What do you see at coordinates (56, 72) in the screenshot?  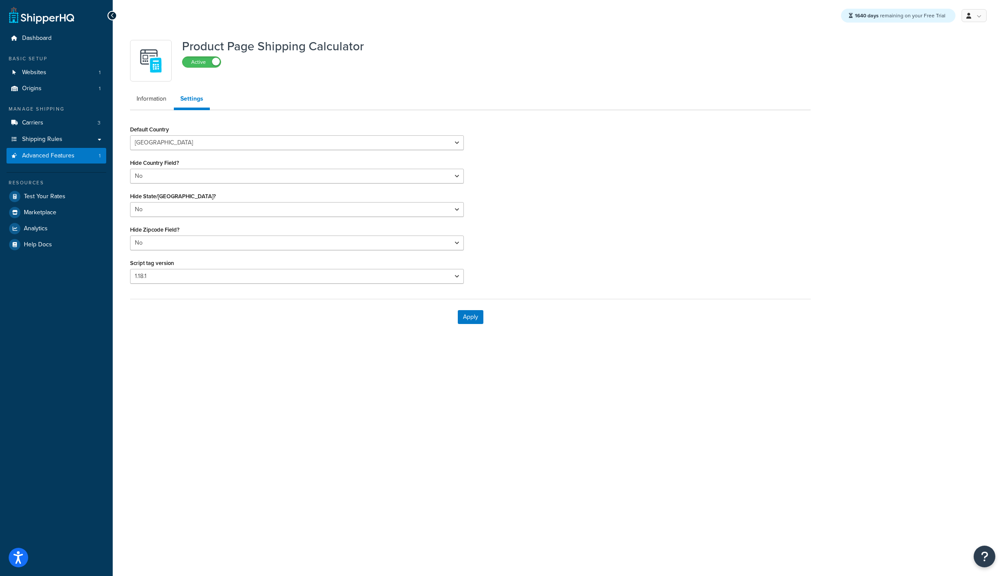 I see `a: Websites1` at bounding box center [56, 72].